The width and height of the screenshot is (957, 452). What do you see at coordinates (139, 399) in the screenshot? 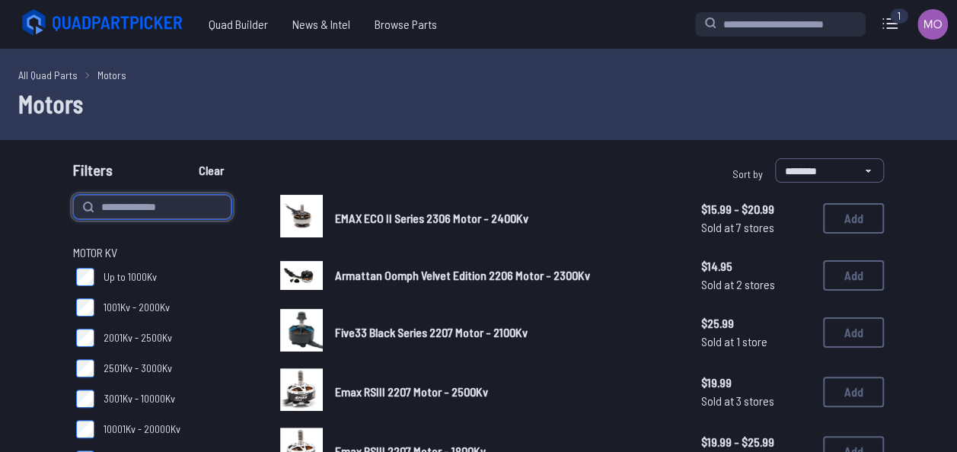
I see `span: 3001Kv - 10000Kv` at bounding box center [139, 399].